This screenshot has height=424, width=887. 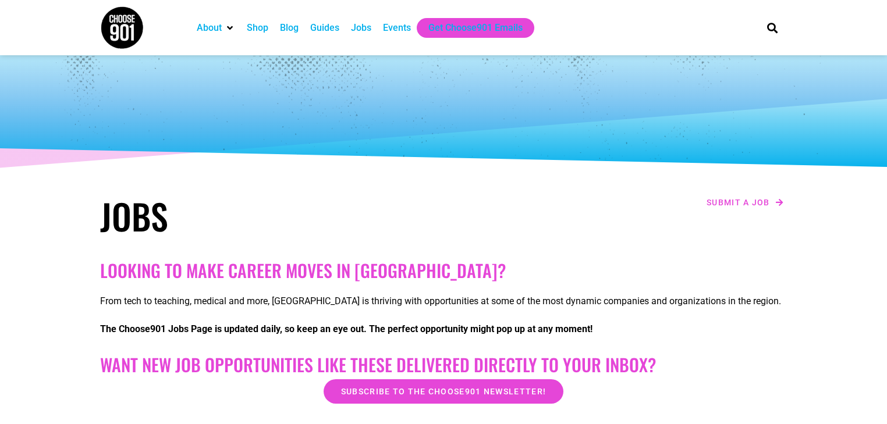 I want to click on a: Jobs, so click(x=361, y=28).